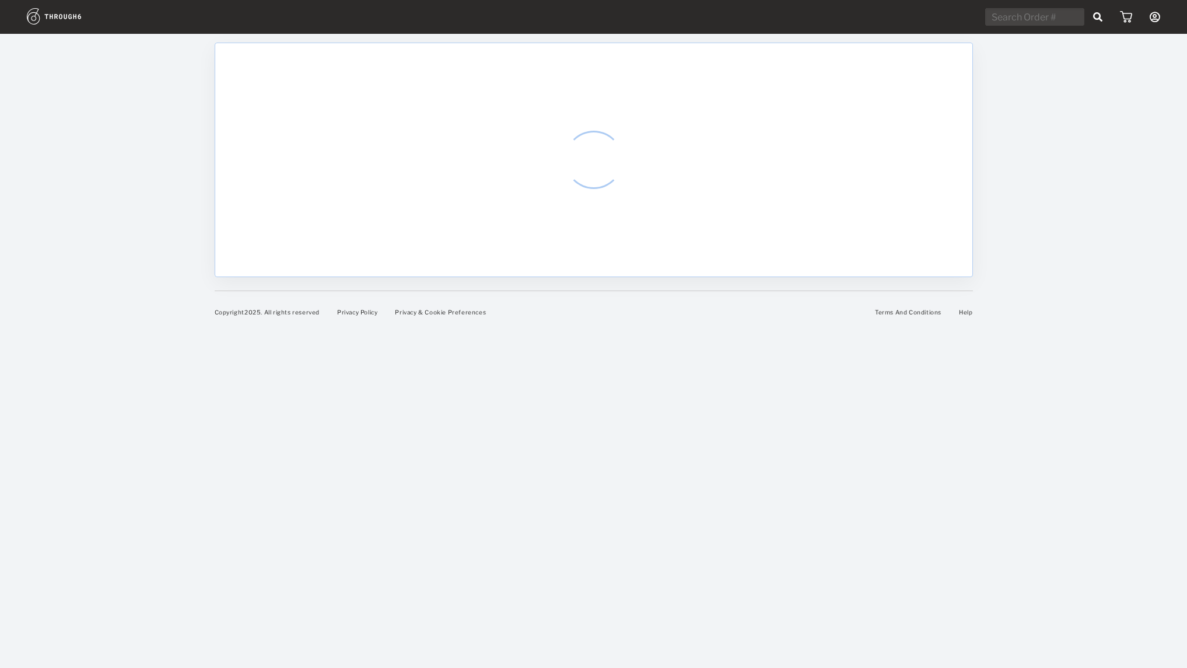 This screenshot has height=668, width=1187. What do you see at coordinates (267, 312) in the screenshot?
I see `span: Copyright 2025 . All rights reserved` at bounding box center [267, 312].